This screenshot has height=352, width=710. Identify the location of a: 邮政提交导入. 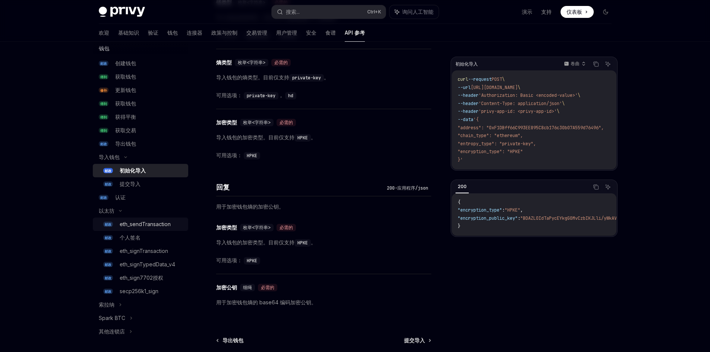
(140, 184).